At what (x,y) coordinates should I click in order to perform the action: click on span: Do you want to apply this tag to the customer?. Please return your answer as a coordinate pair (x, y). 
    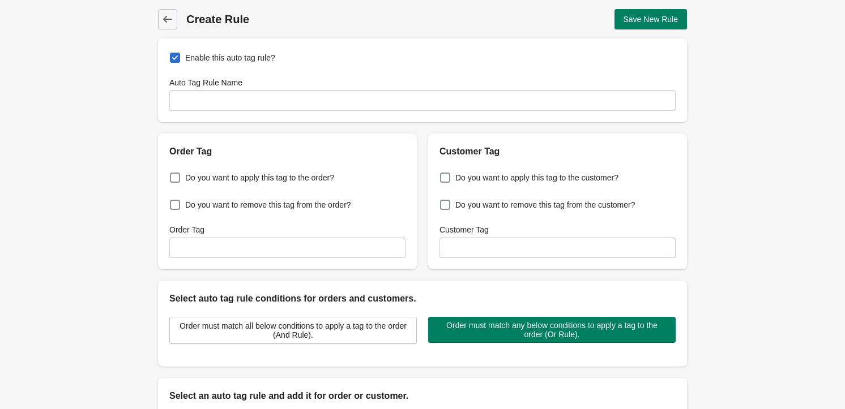
    Looking at the image, I should click on (537, 178).